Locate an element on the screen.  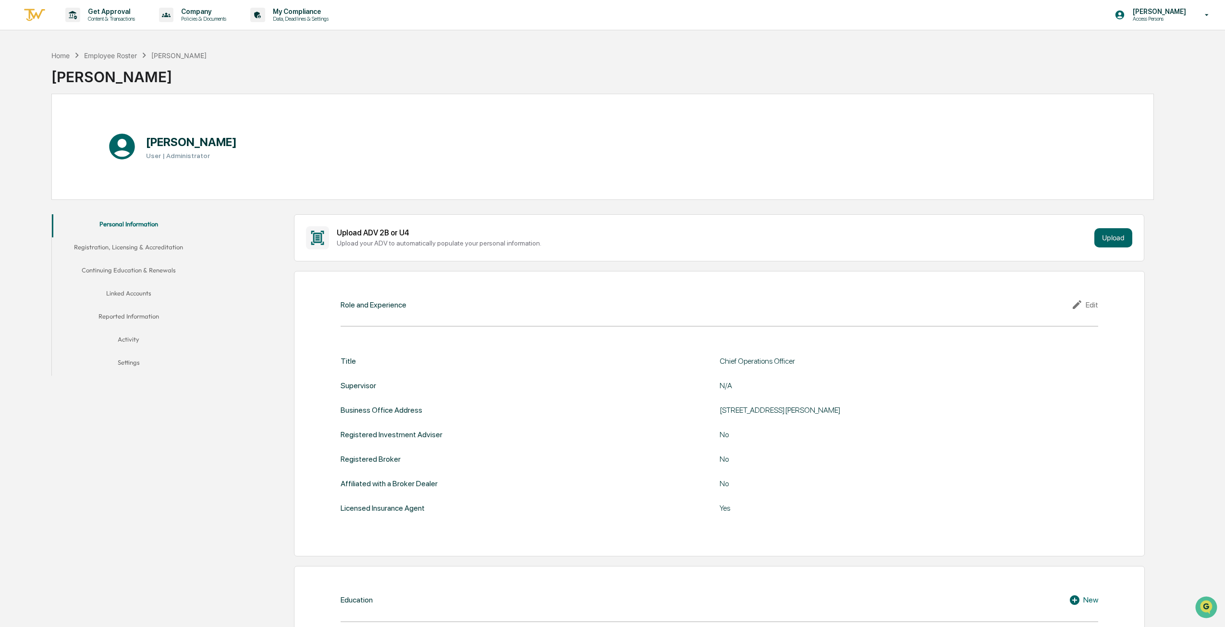
button: Continuing Education & Renewals is located at coordinates (129, 272).